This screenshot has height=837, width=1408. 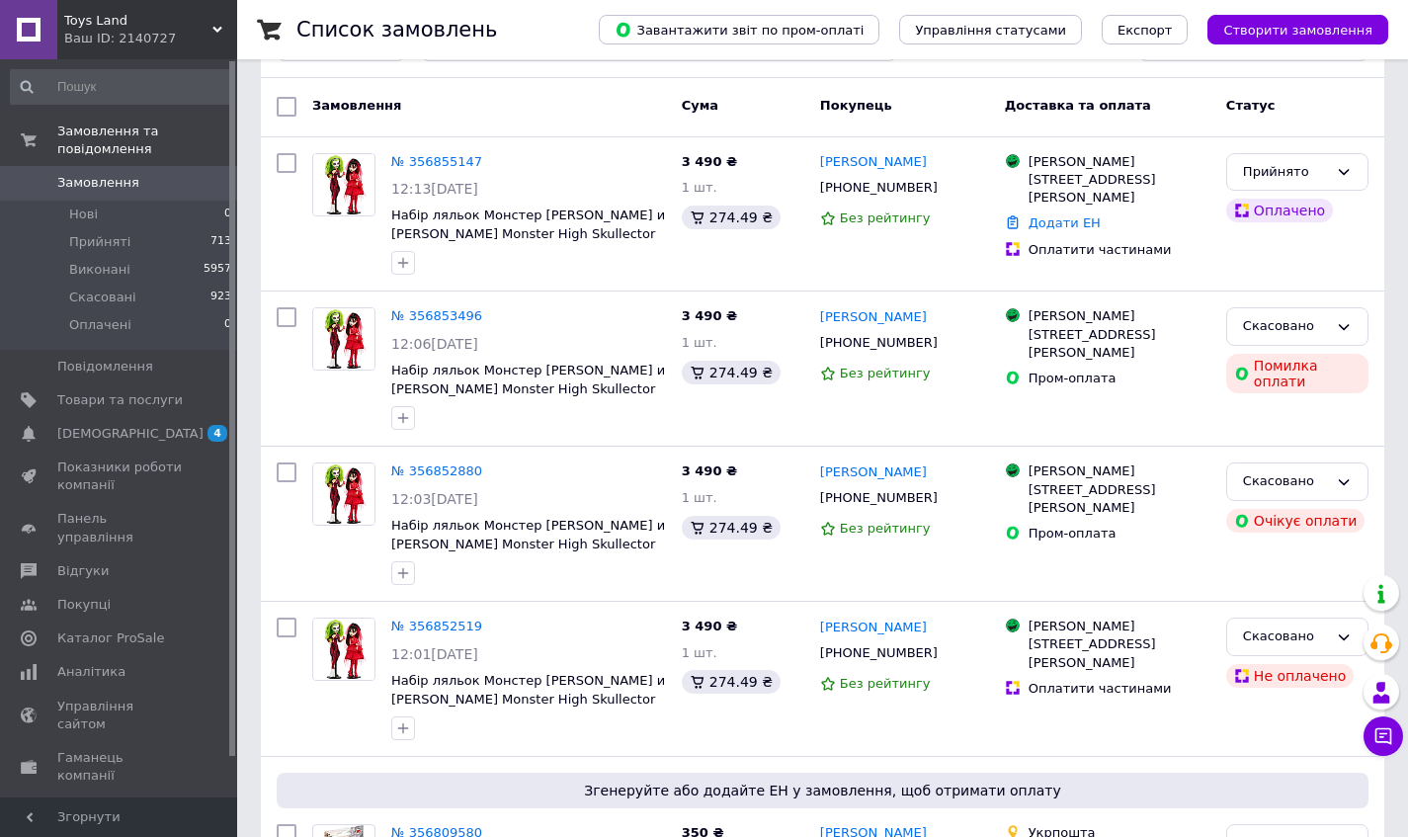 I want to click on span: 5957, so click(x=217, y=270).